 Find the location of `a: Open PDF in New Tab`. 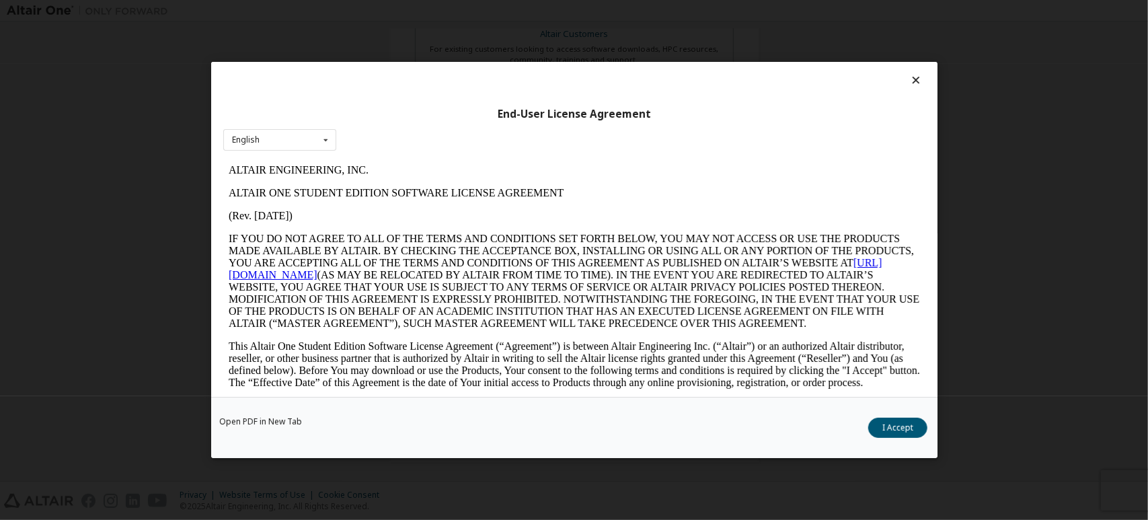

a: Open PDF in New Tab is located at coordinates (260, 422).